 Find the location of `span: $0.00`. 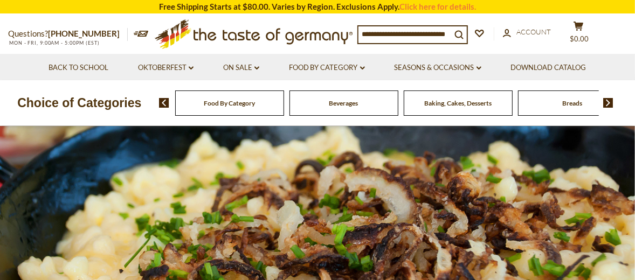

span: $0.00 is located at coordinates (579, 39).